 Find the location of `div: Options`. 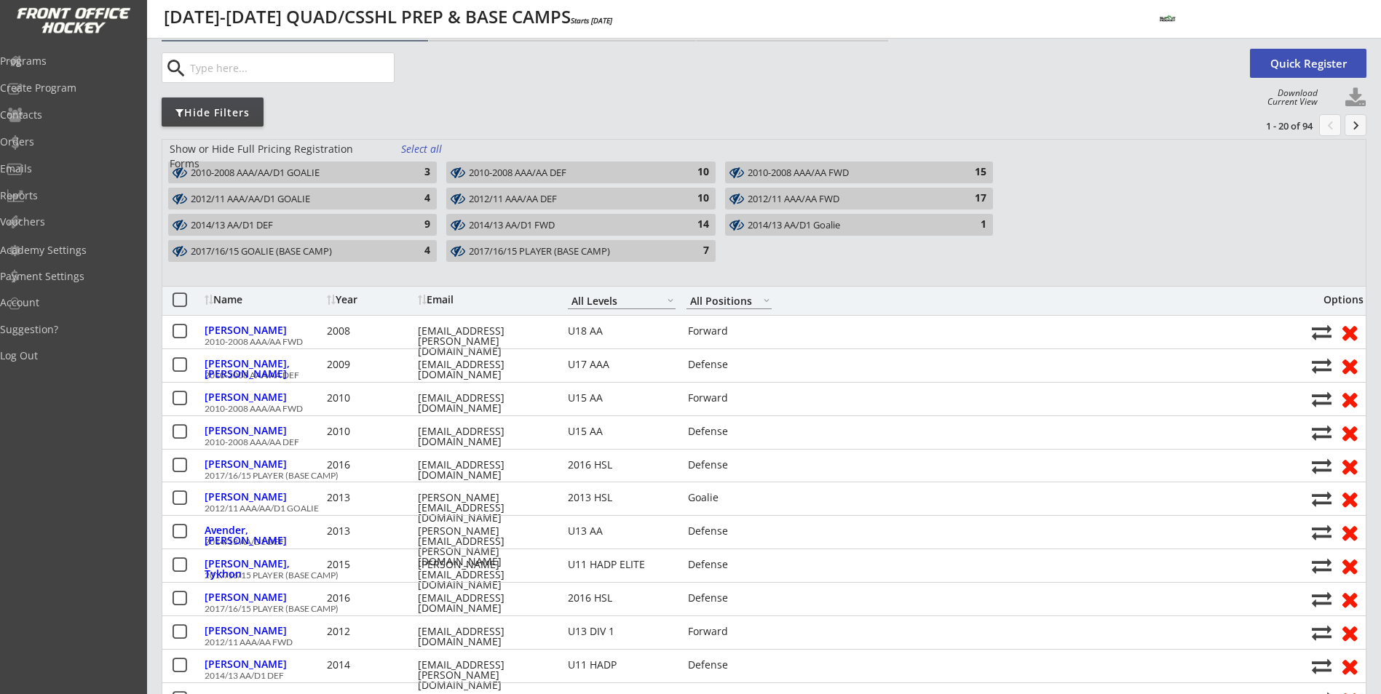

div: Options is located at coordinates (1337, 300).